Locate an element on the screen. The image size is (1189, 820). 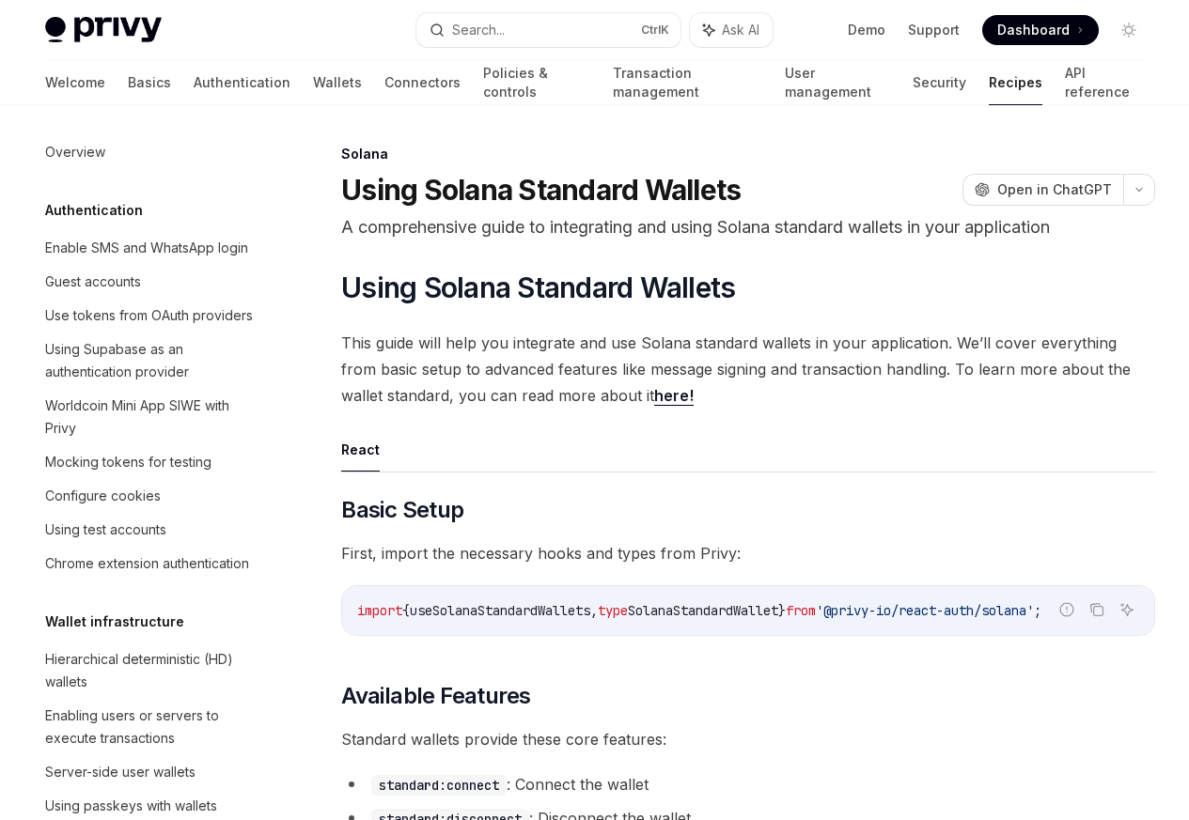
a: Worldcoin Mini App SIWE with Privy is located at coordinates (150, 417).